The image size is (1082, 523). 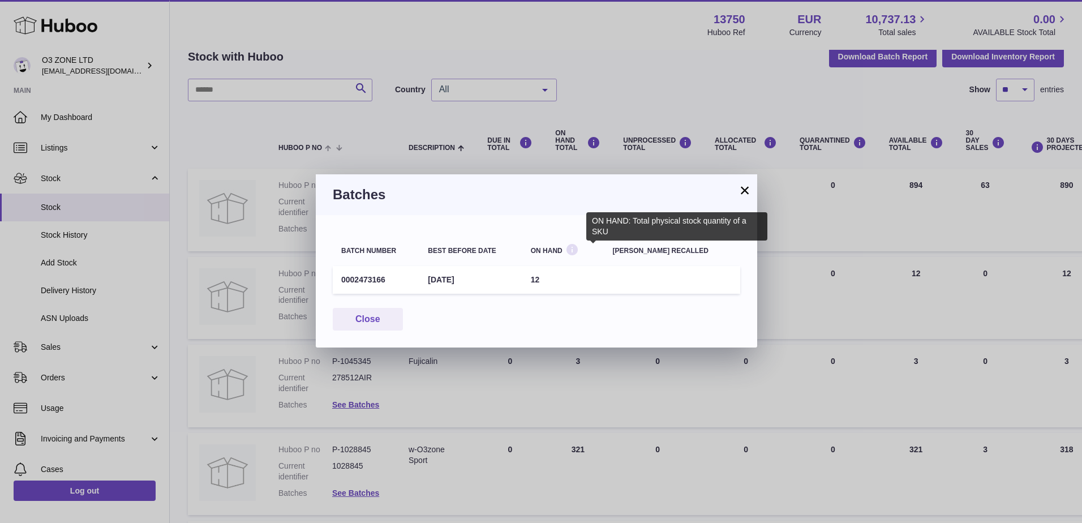 I want to click on div: ON HAND: Total physical stock quantity of a SKU, so click(x=677, y=226).